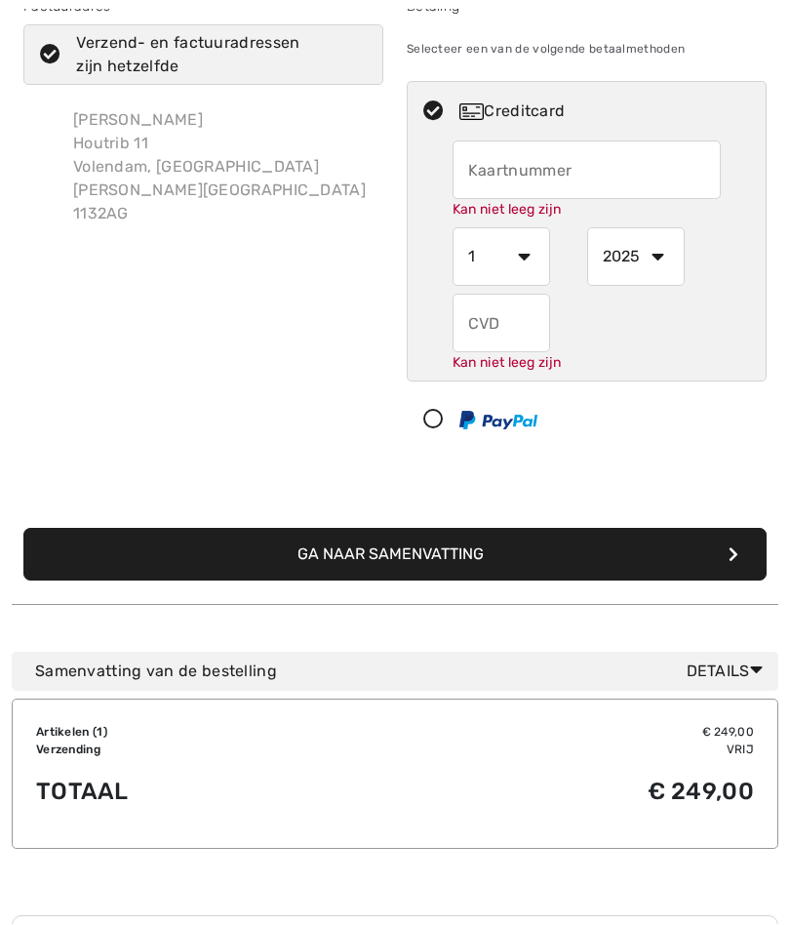  Describe the element at coordinates (502, 324) in the screenshot. I see `input: CVD` at that location.